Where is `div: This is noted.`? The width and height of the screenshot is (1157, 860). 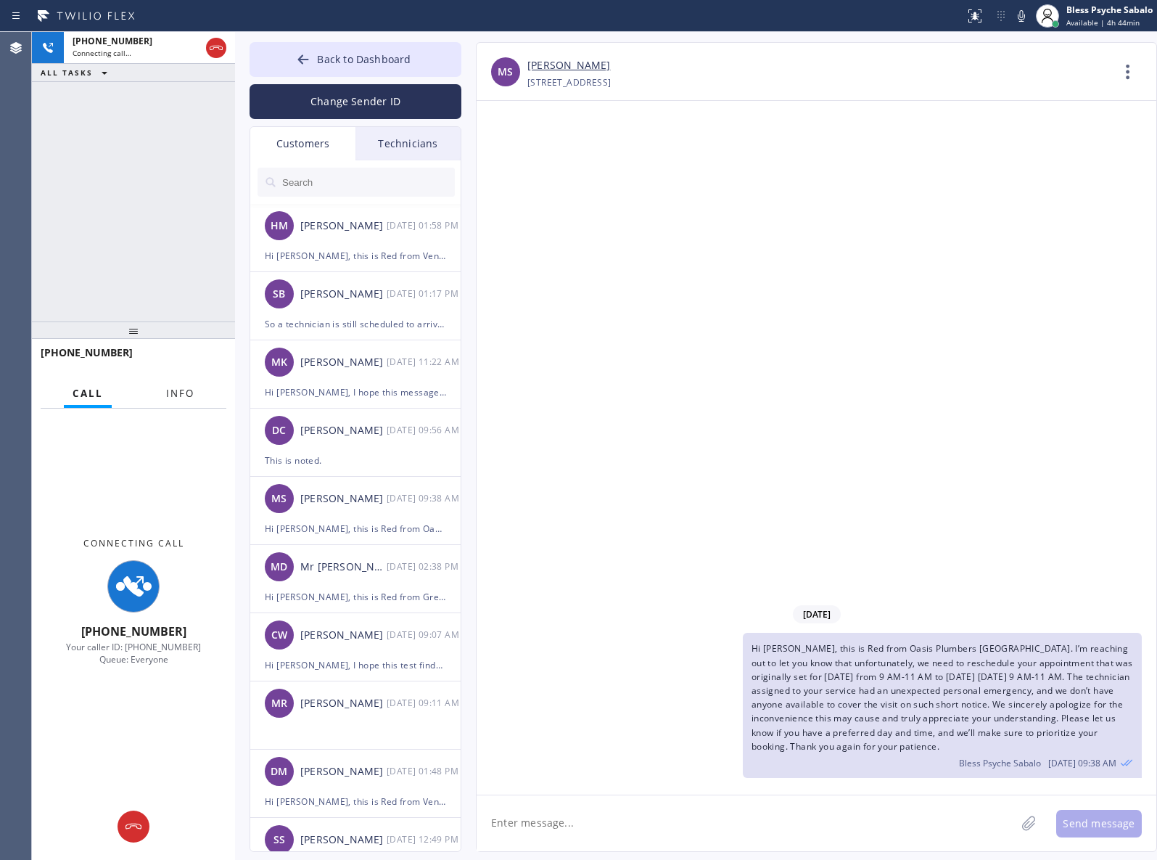
div: This is noted. is located at coordinates (356, 460).